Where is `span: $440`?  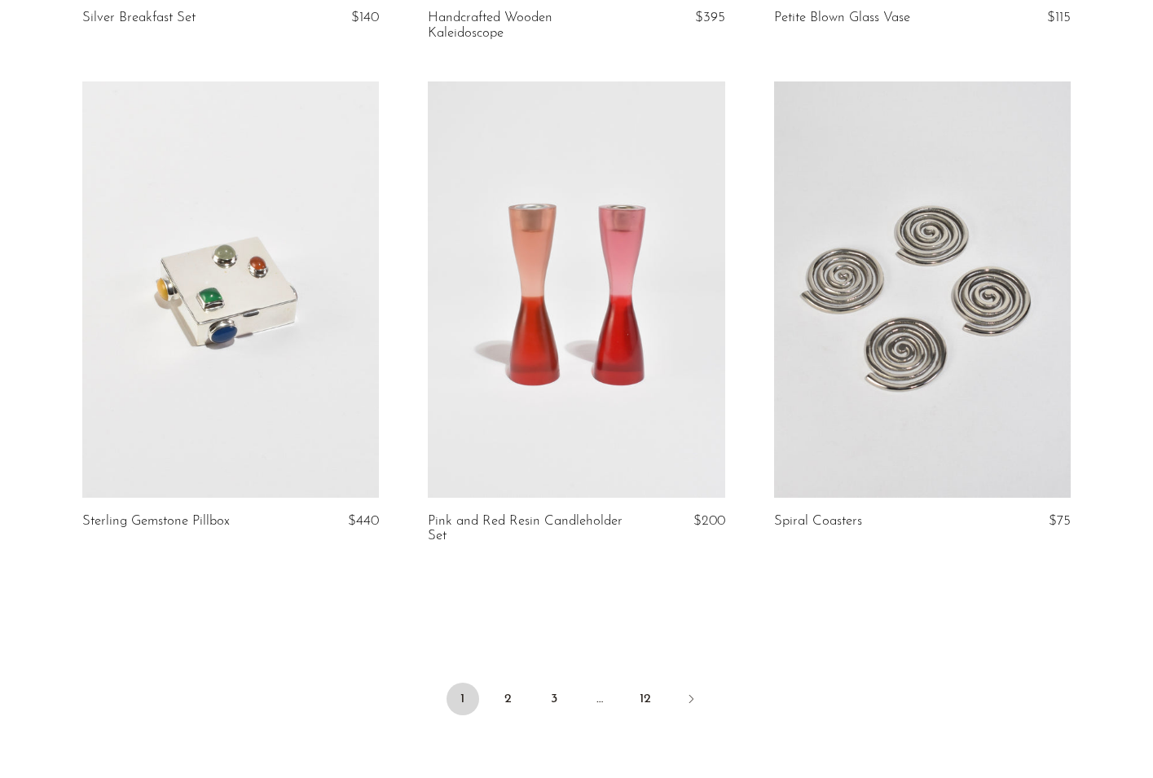
span: $440 is located at coordinates (363, 521).